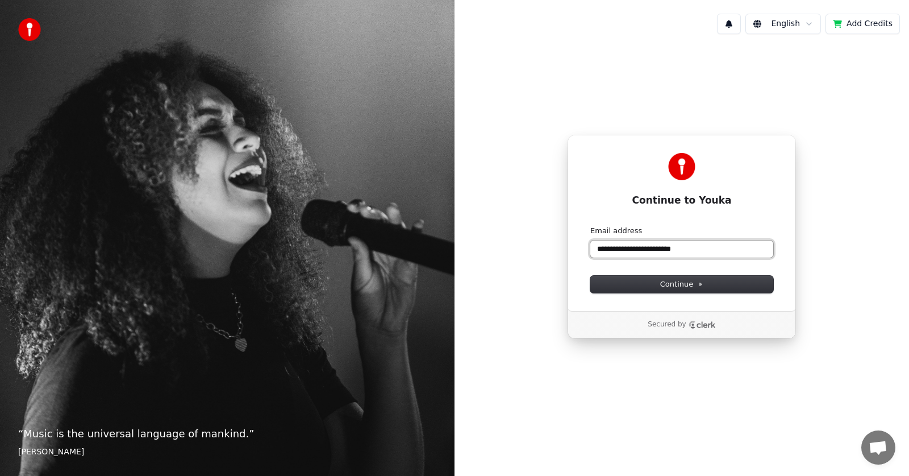 The width and height of the screenshot is (909, 476). I want to click on span: Continue, so click(682, 284).